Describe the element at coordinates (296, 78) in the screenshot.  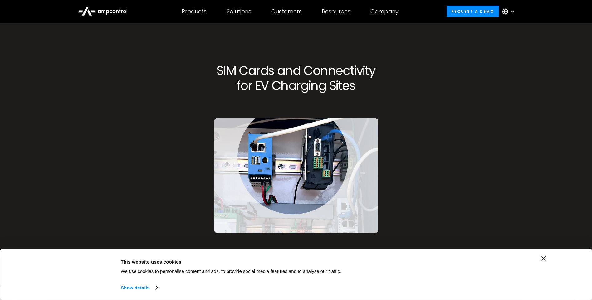
I see `h1: SIM Cards and Connectivity for EV Charging Sites` at that location.